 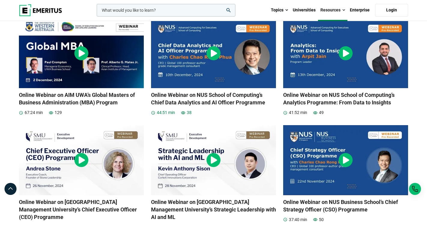 I want to click on p: 49, so click(x=319, y=112).